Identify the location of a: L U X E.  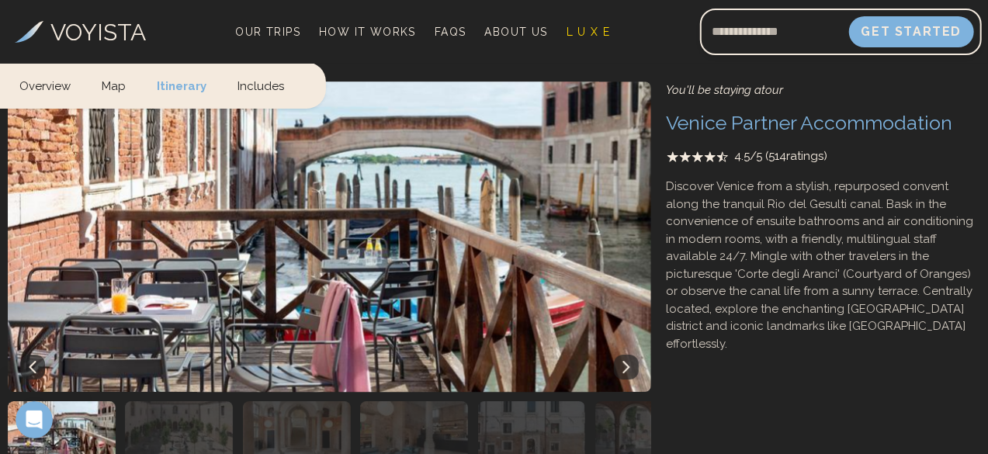
(589, 32).